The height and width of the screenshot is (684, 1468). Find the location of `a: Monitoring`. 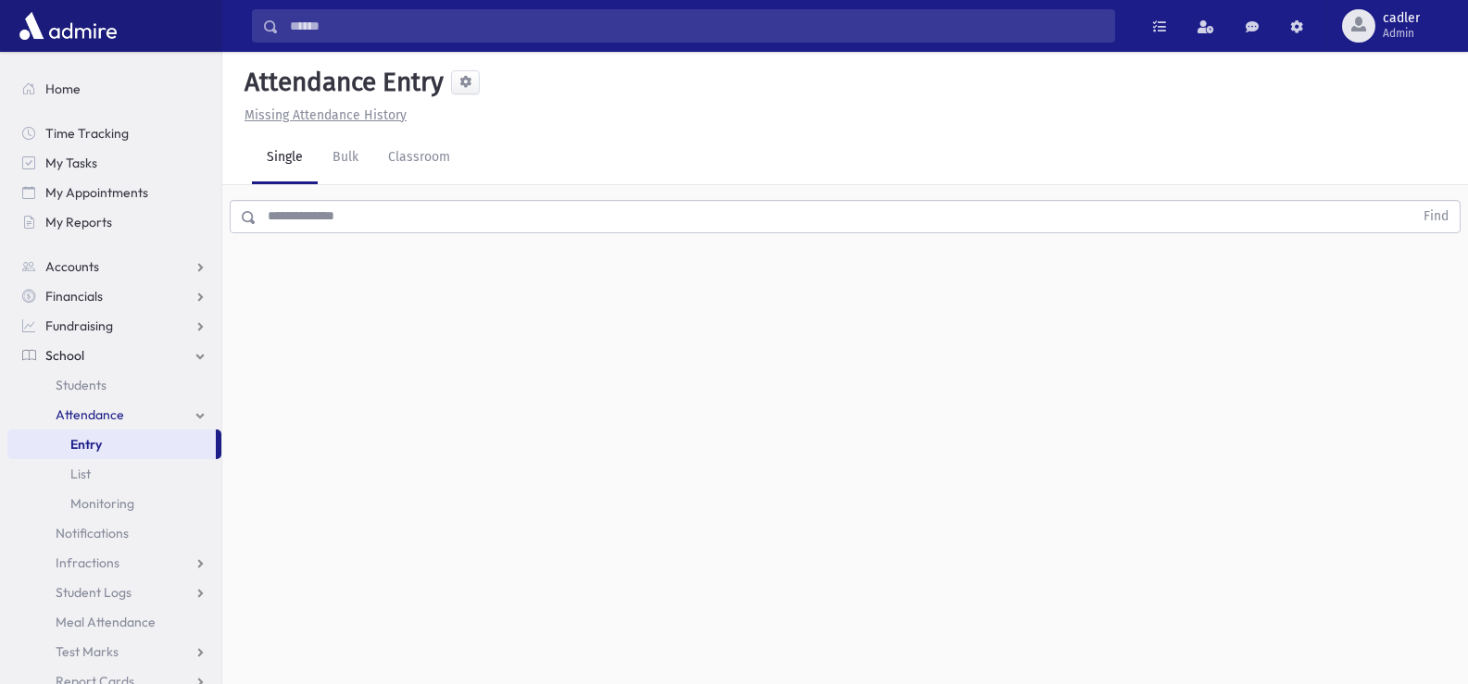

a: Monitoring is located at coordinates (114, 504).